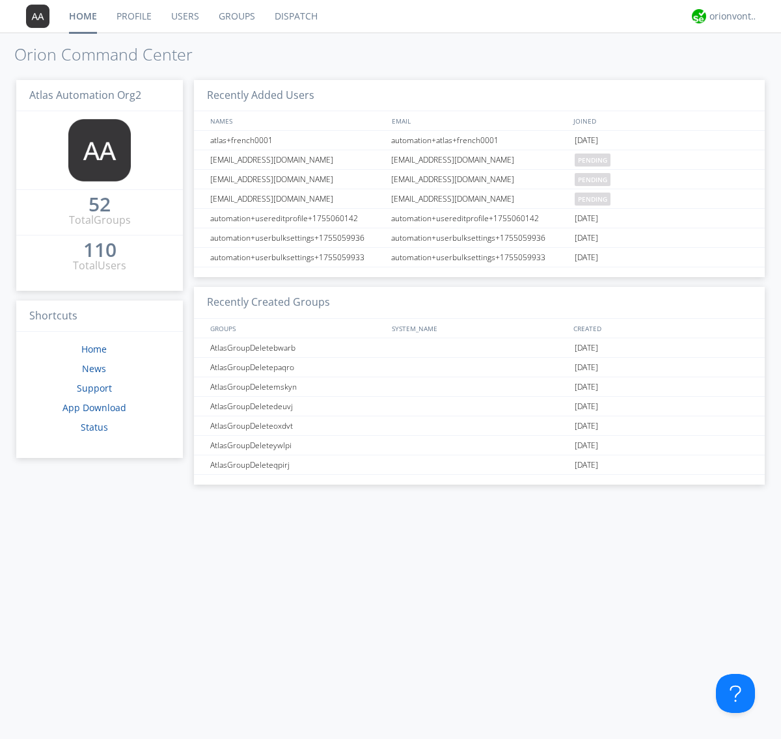 This screenshot has width=781, height=739. I want to click on a: 52, so click(100, 205).